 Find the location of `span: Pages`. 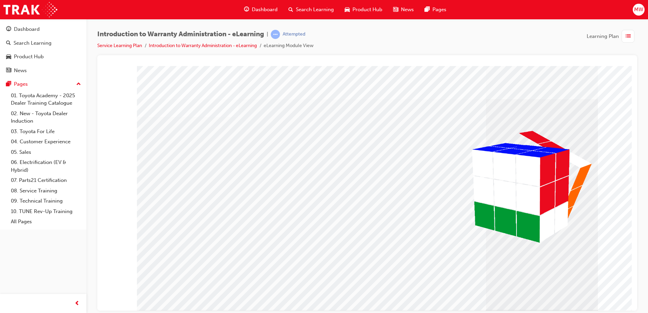

span: Pages is located at coordinates (440, 9).